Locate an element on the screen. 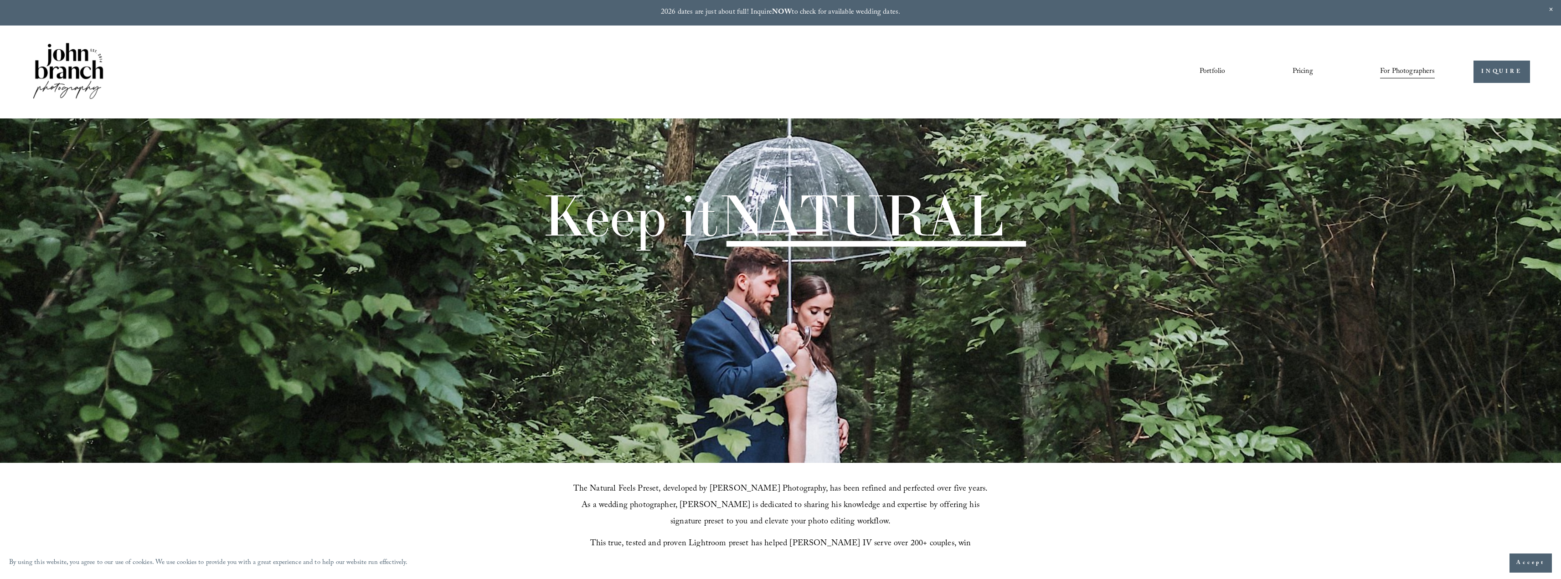  a: Pricing is located at coordinates (1302, 72).